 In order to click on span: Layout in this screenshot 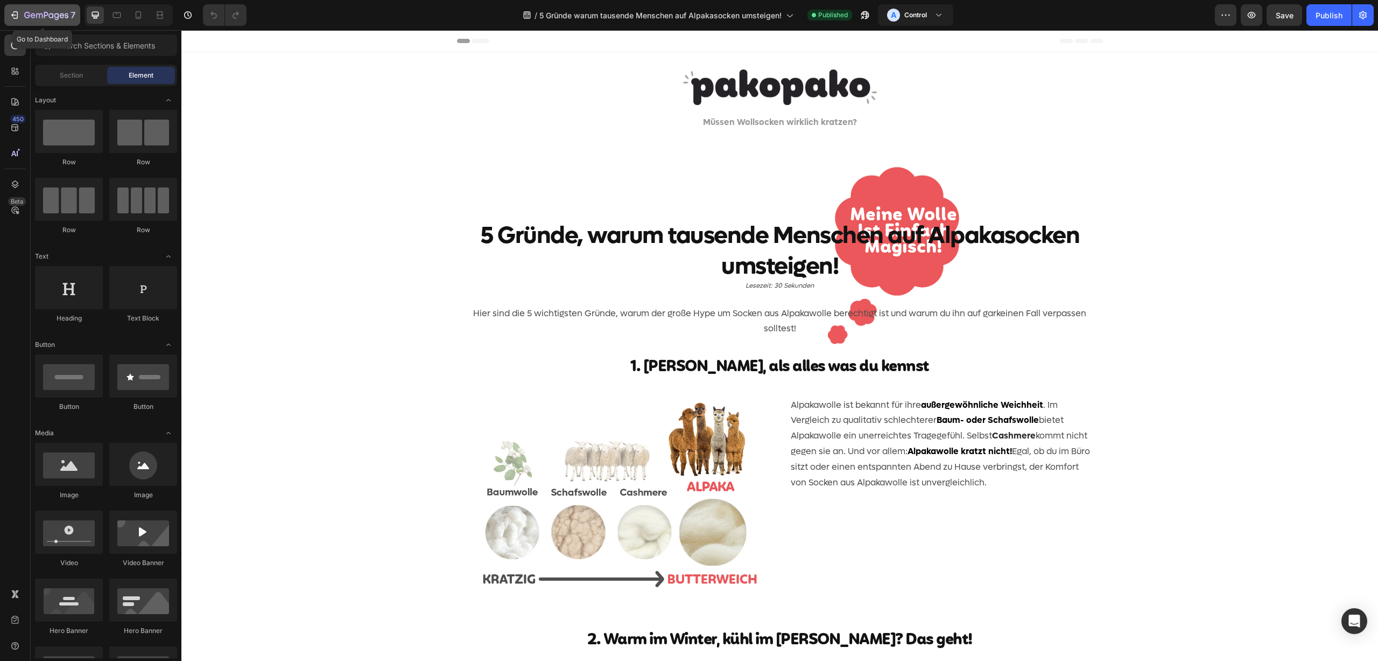, I will do `click(45, 100)`.